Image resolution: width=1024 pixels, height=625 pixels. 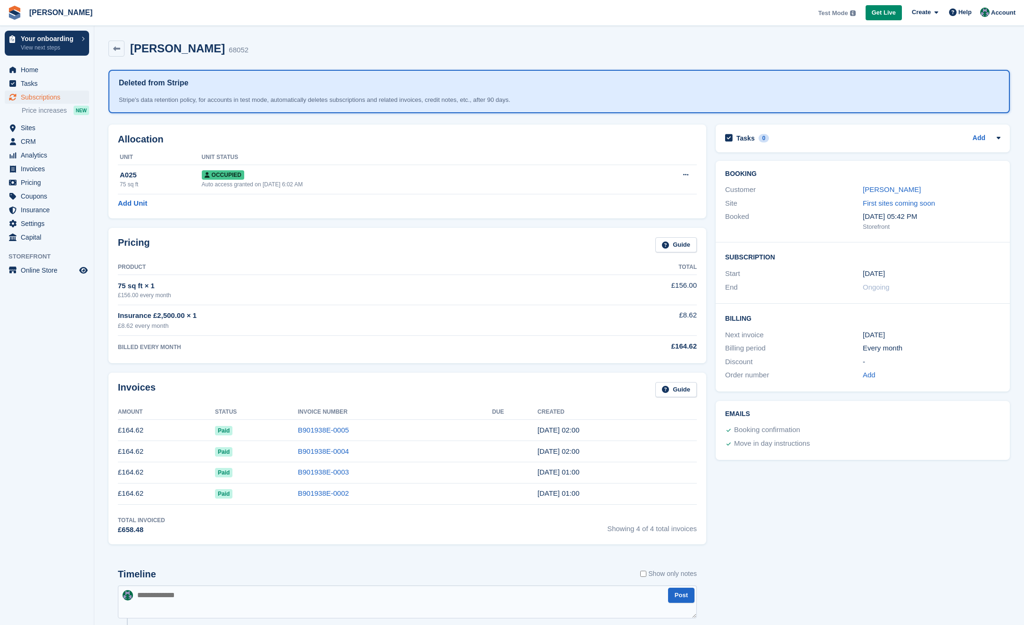 What do you see at coordinates (323, 451) in the screenshot?
I see `a: B901938E-0004` at bounding box center [323, 451].